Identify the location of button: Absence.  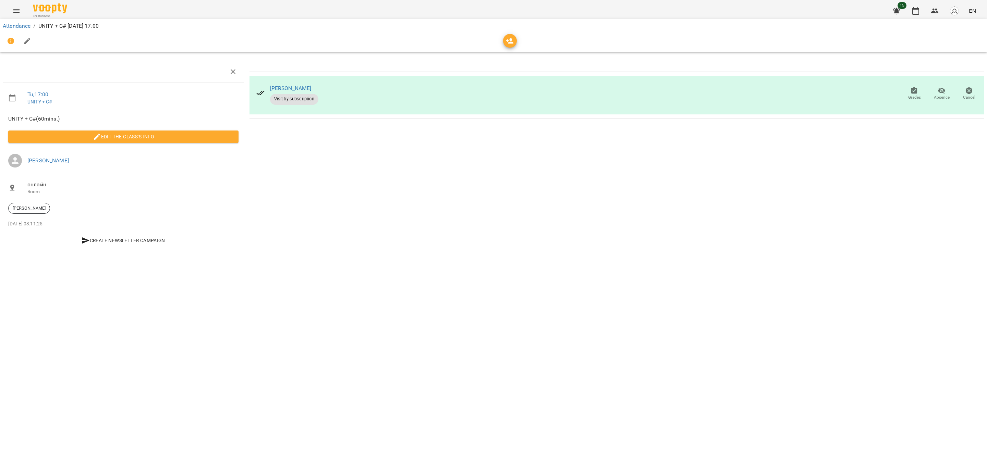
(942, 94).